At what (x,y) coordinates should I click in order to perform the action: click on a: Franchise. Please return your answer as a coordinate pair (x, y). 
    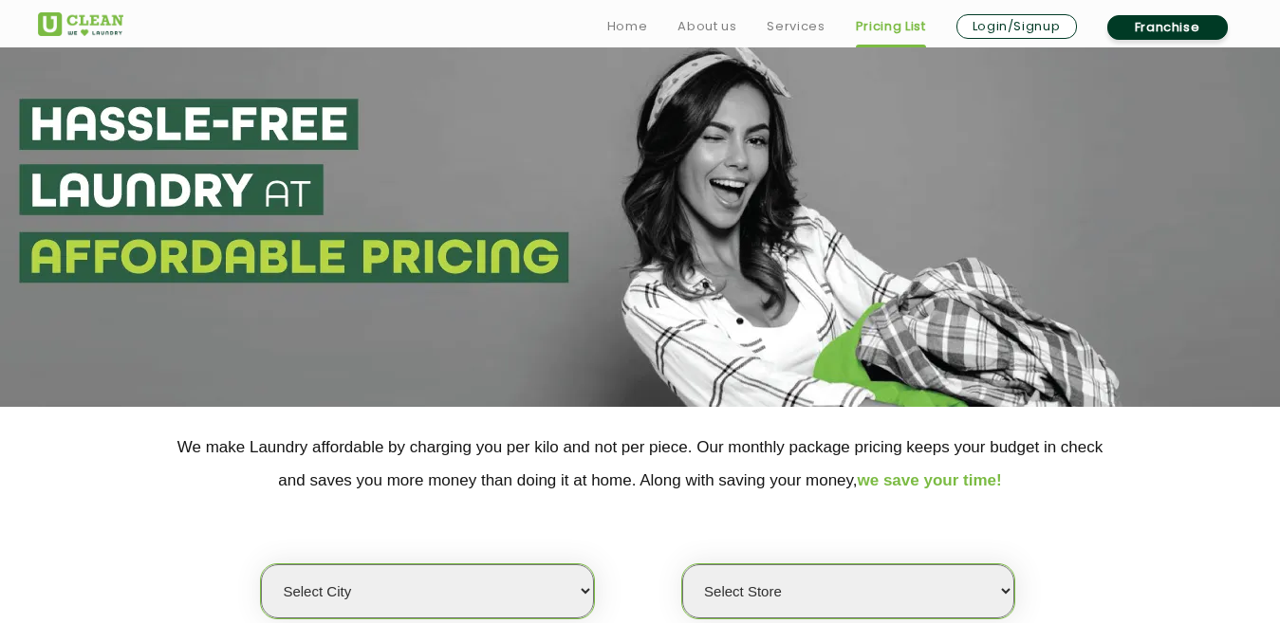
    Looking at the image, I should click on (1167, 28).